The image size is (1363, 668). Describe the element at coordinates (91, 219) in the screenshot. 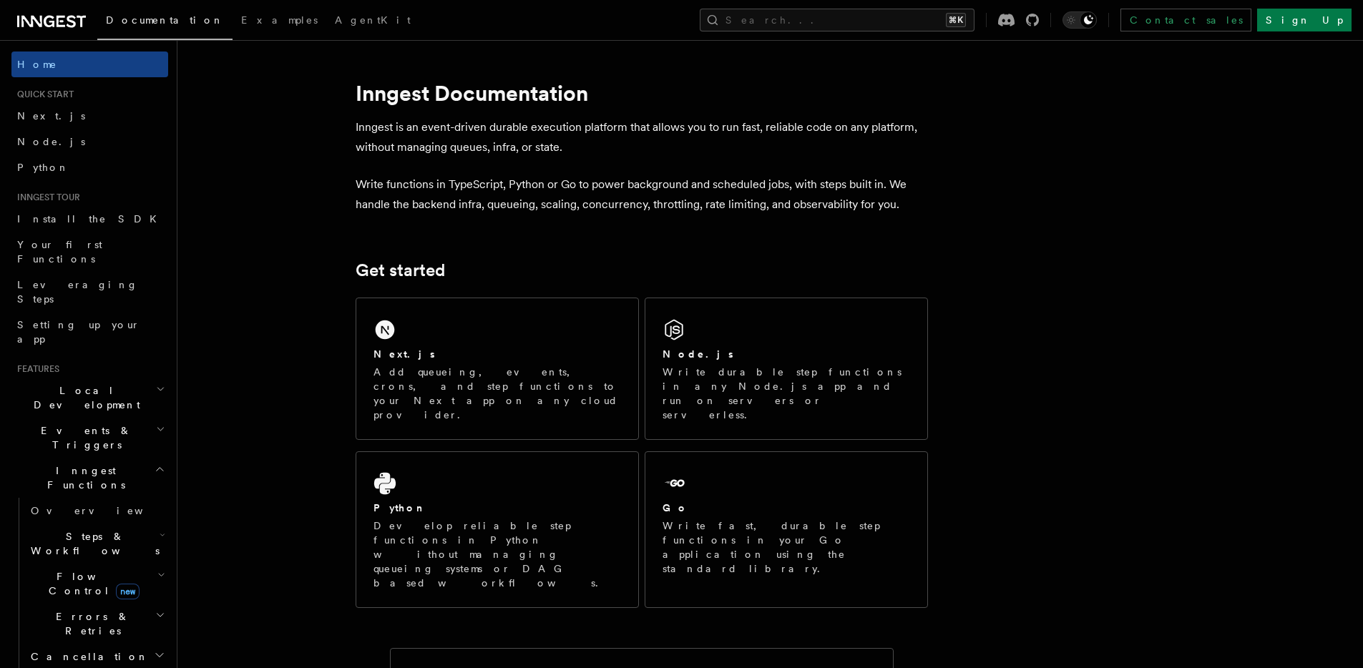

I see `span: Install the SDK` at that location.